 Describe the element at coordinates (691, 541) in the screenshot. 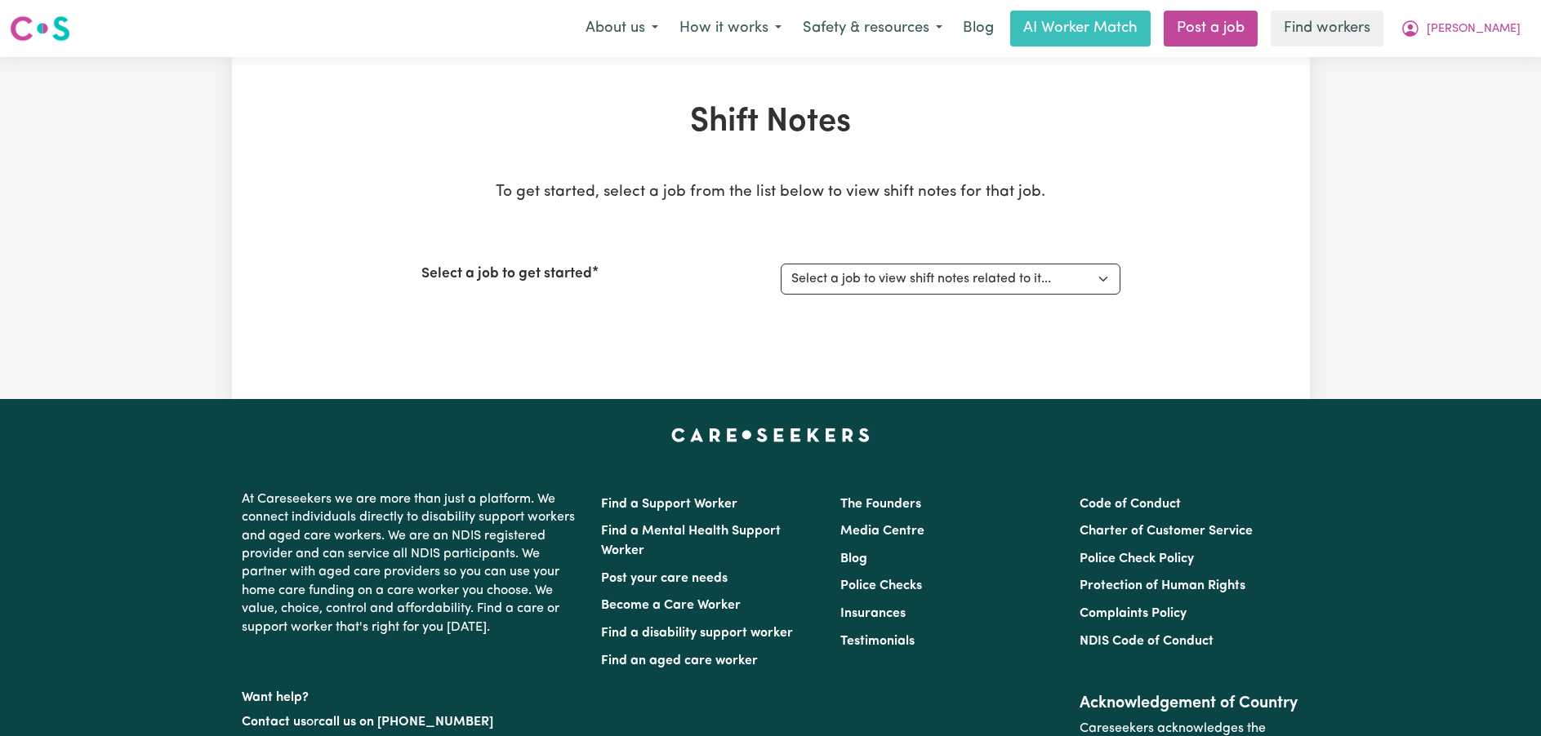

I see `a: Find a Mental Health Support Worker` at that location.